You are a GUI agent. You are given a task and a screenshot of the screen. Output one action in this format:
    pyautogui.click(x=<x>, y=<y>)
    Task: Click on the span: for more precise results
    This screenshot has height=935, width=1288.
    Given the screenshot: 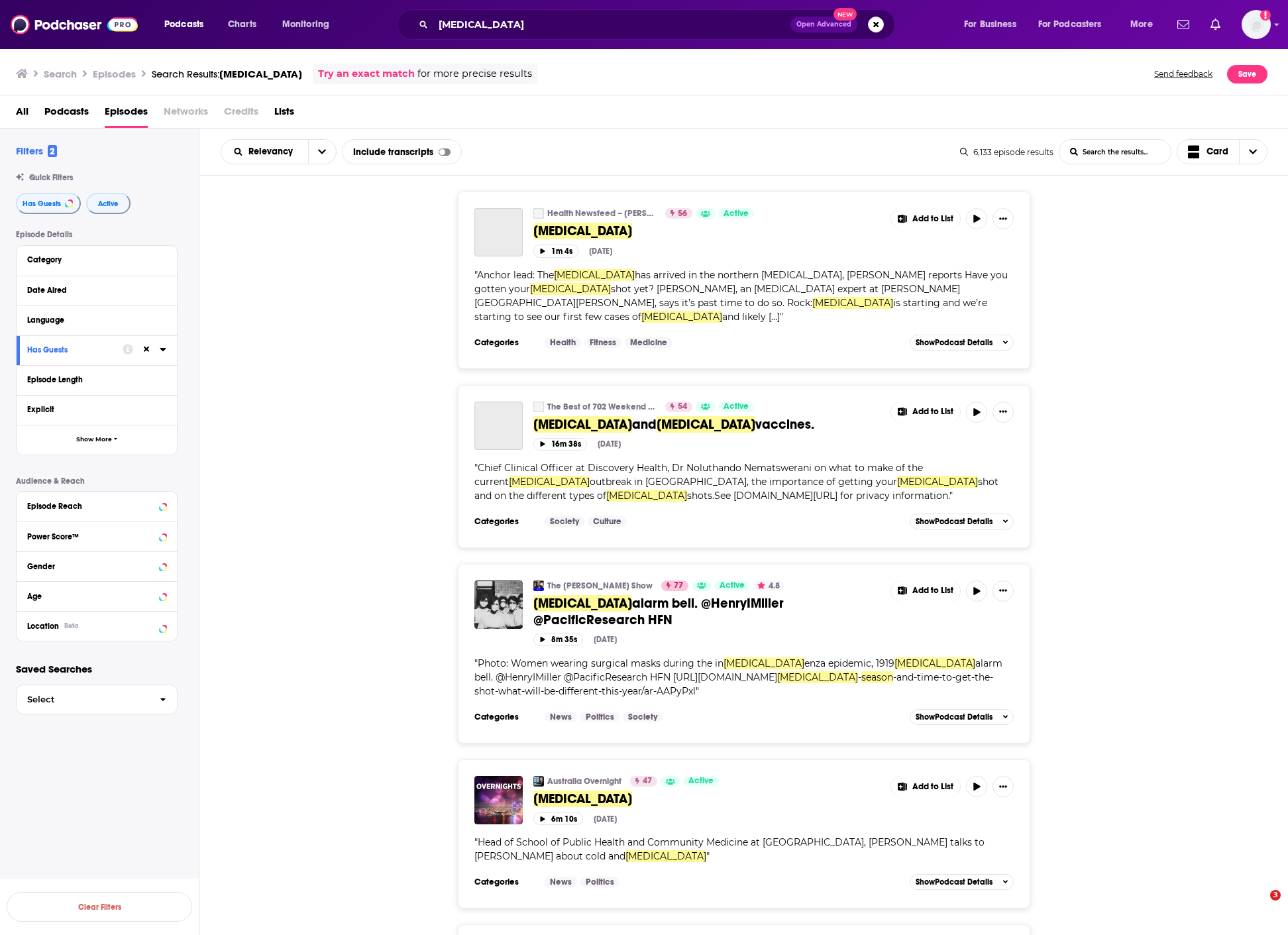 What is the action you would take?
    pyautogui.click(x=474, y=73)
    